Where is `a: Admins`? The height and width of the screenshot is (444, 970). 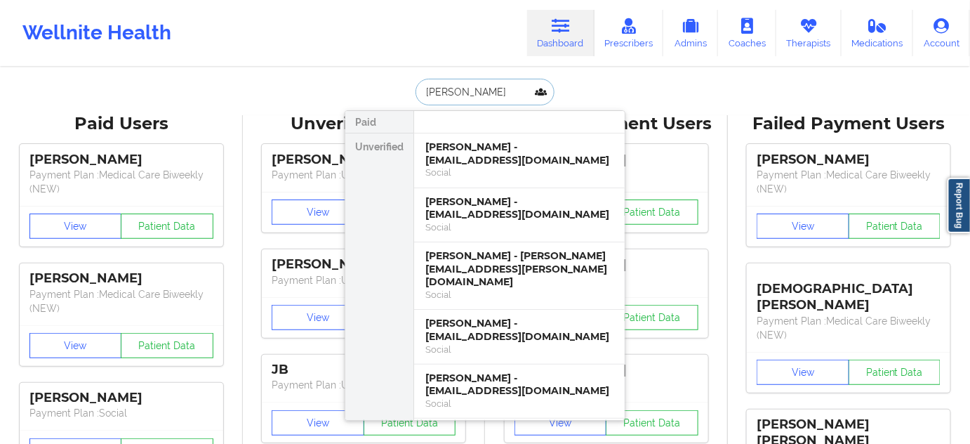
a: Admins is located at coordinates (691, 33).